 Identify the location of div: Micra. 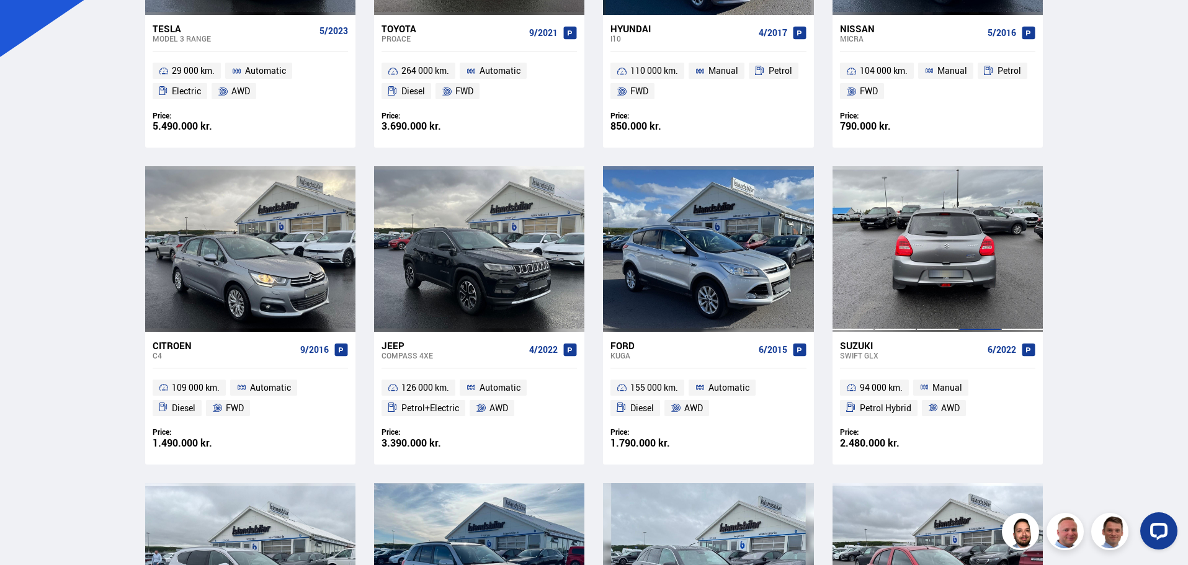
(912, 38).